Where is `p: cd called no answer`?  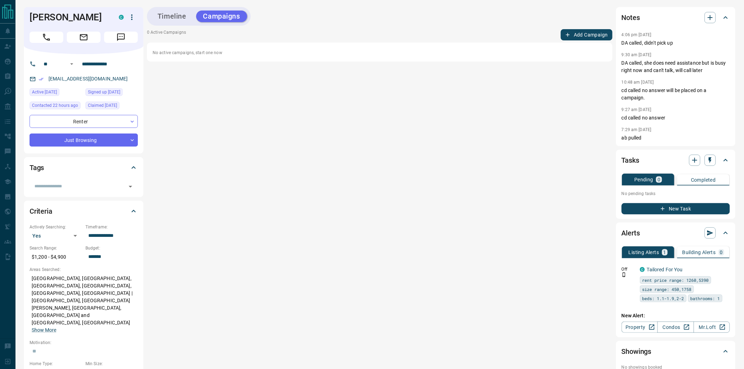 p: cd called no answer is located at coordinates (676, 118).